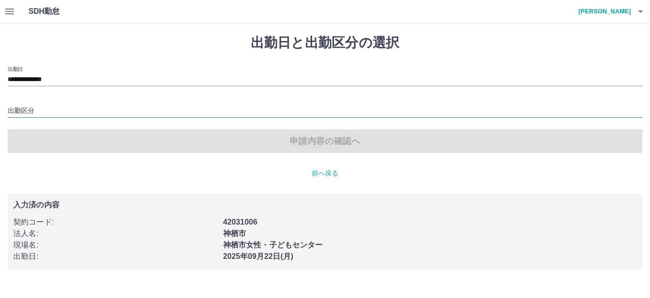 This screenshot has width=650, height=298. What do you see at coordinates (259, 256) in the screenshot?
I see `b: 2025年09月22日(月)` at bounding box center [259, 256].